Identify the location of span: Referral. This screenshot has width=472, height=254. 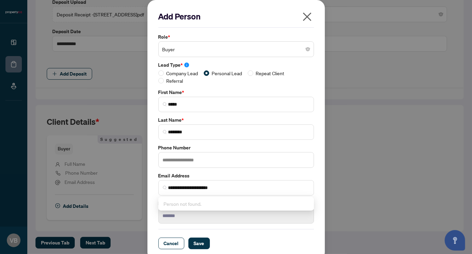
(175, 81).